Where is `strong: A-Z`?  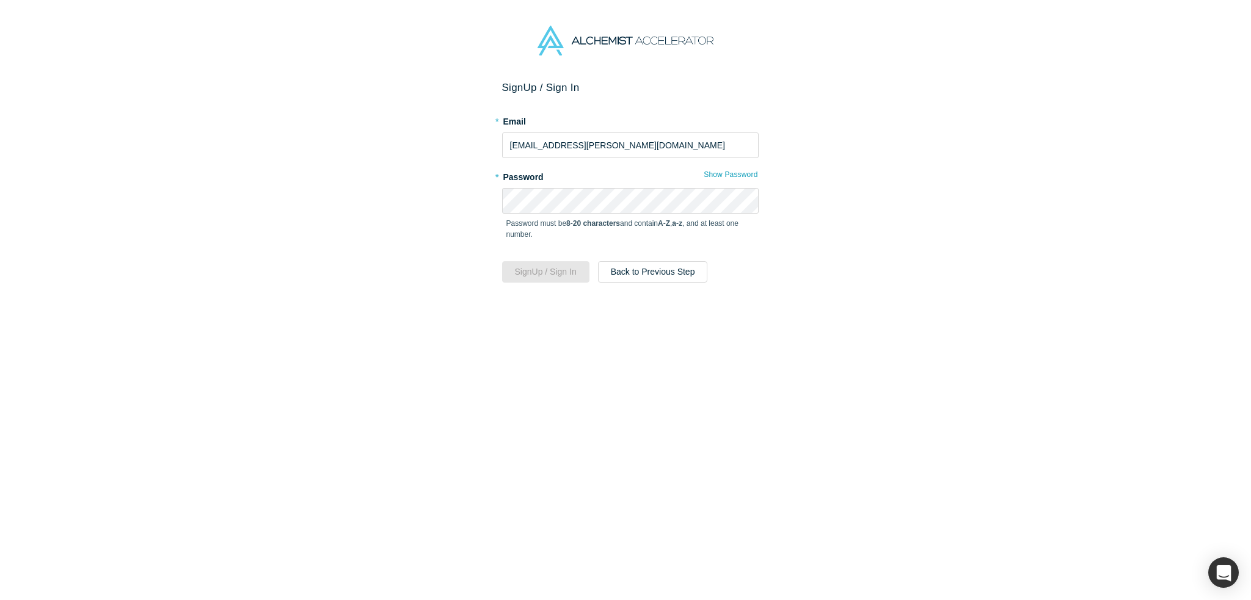 strong: A-Z is located at coordinates (664, 224).